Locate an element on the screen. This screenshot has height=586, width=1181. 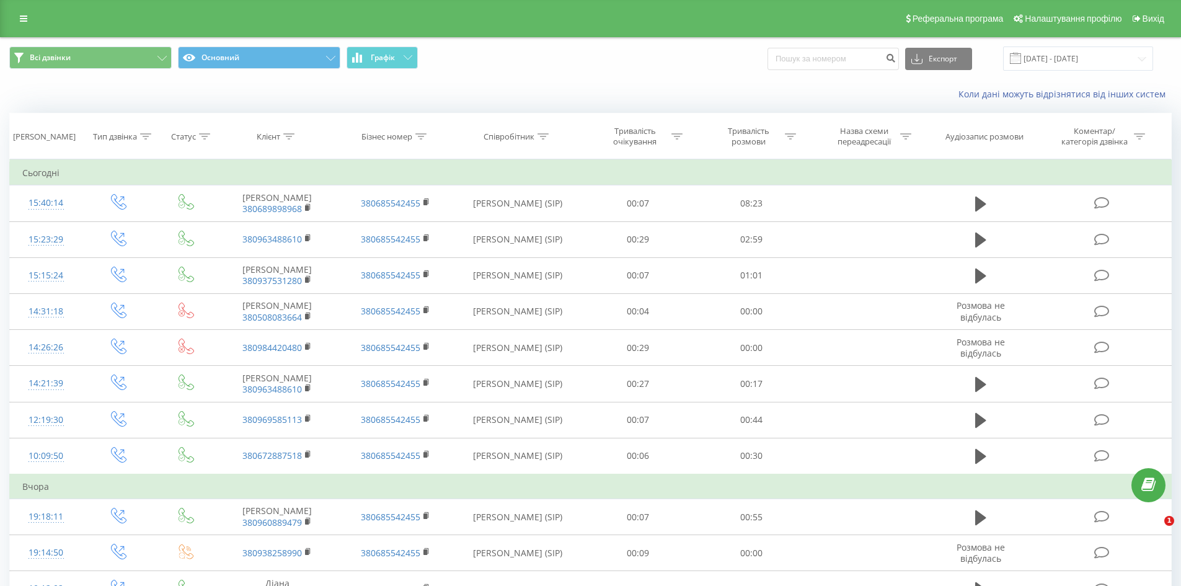
a: 380508083664 is located at coordinates (272, 317).